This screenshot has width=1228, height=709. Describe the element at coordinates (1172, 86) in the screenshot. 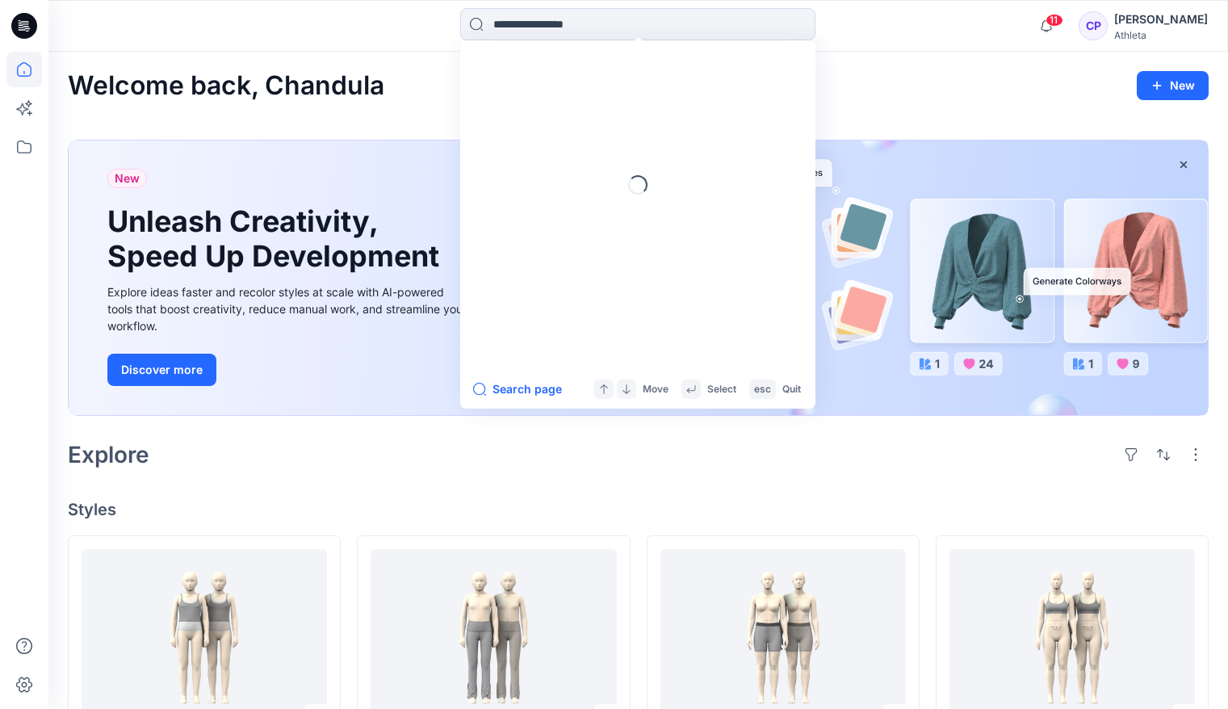

I see `button: New` at that location.